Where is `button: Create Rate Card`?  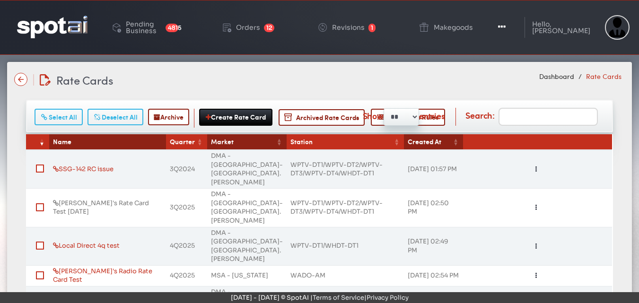
button: Create Rate Card is located at coordinates (236, 117).